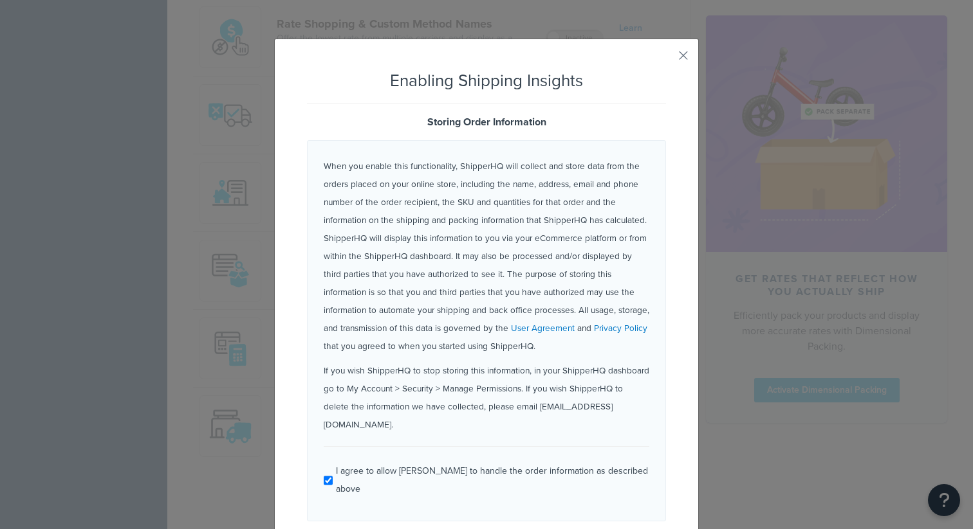 The width and height of the screenshot is (973, 529). Describe the element at coordinates (486, 122) in the screenshot. I see `h3: Storing Order Information` at that location.